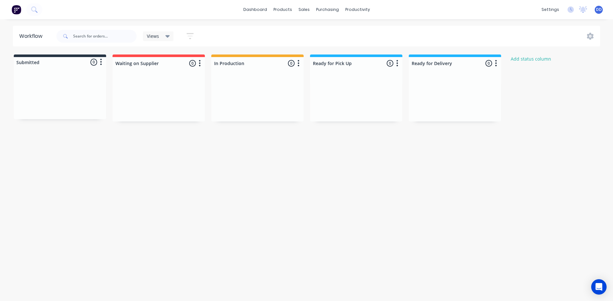 Image resolution: width=613 pixels, height=301 pixels. What do you see at coordinates (105, 36) in the screenshot?
I see `input: Search for orders...` at bounding box center [105, 36].